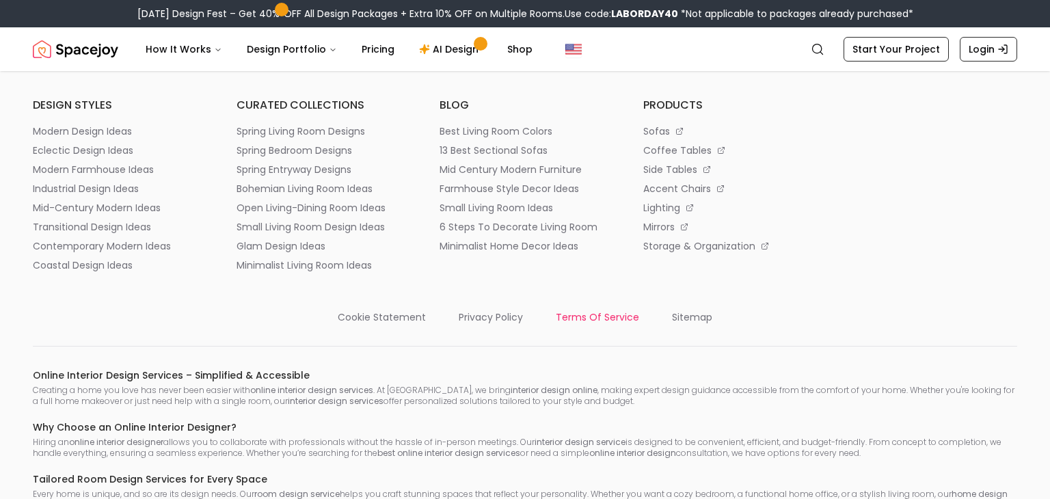  What do you see at coordinates (118, 227) in the screenshot?
I see `a: transitional design ideas` at bounding box center [118, 227].